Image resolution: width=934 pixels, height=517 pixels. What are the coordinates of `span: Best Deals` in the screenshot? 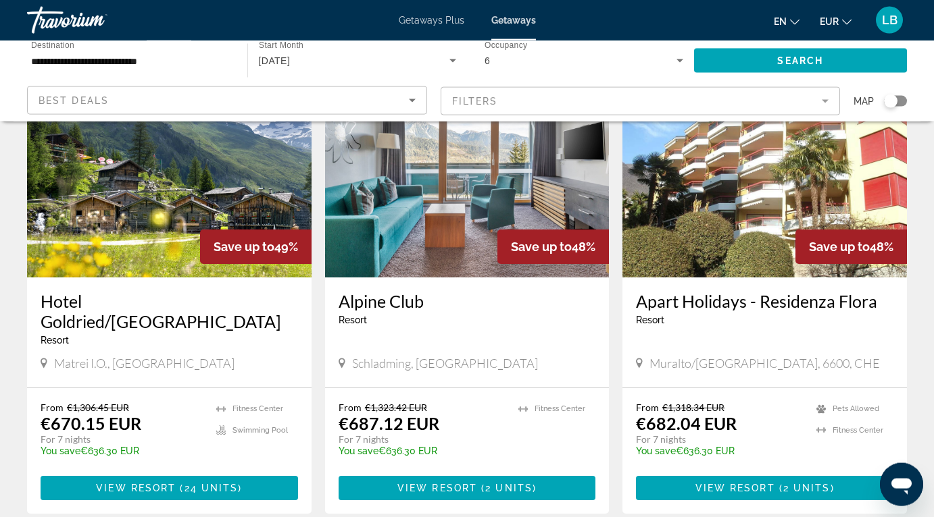 It's located at (74, 101).